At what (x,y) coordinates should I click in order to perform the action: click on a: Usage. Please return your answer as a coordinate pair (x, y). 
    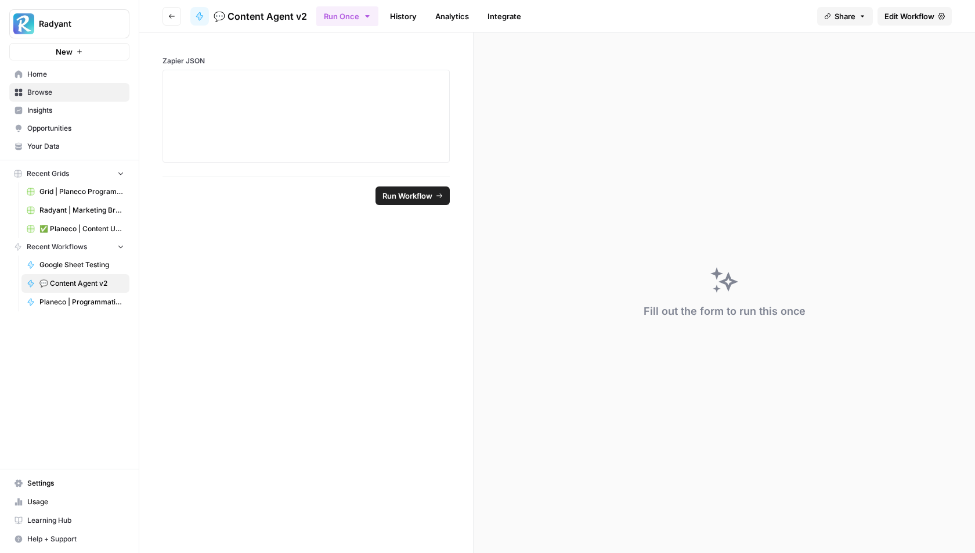
    Looking at the image, I should click on (69, 502).